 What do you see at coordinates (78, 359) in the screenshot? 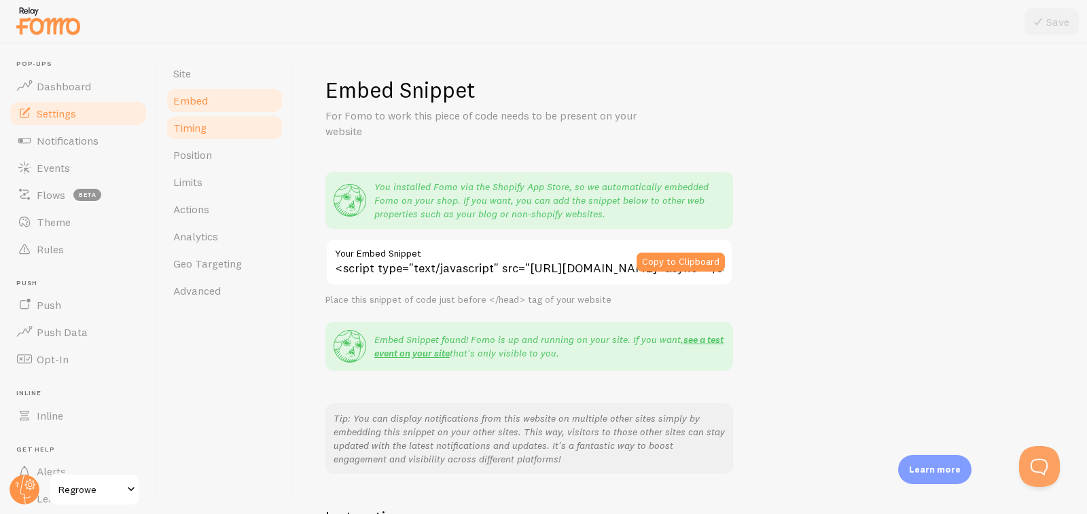
I see `a: Opt-In` at bounding box center [78, 359].